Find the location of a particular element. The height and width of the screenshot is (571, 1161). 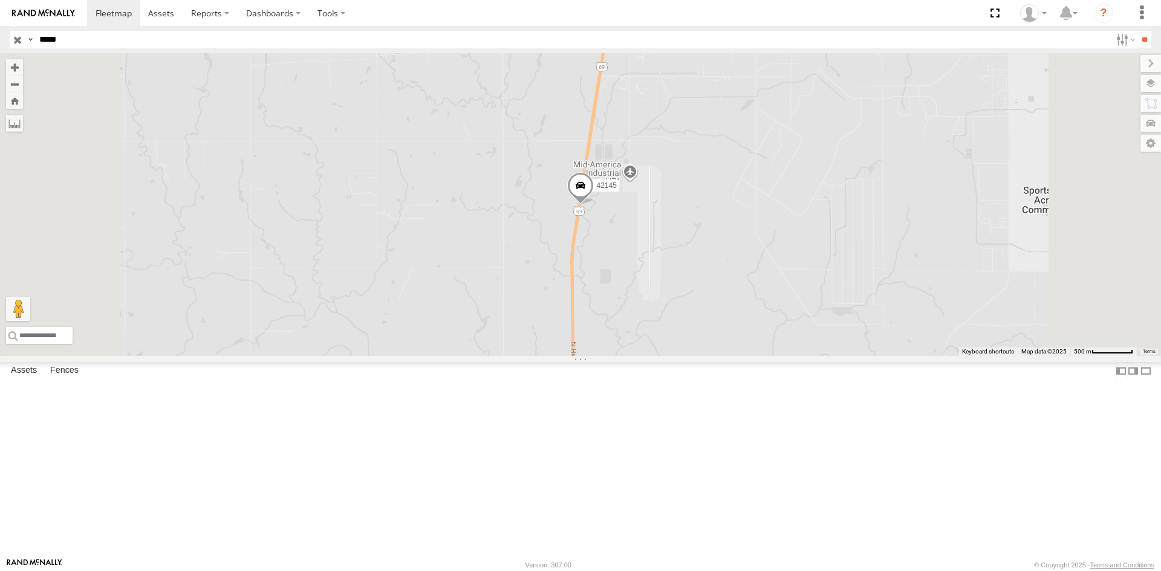

button: Zoom out is located at coordinates (15, 84).